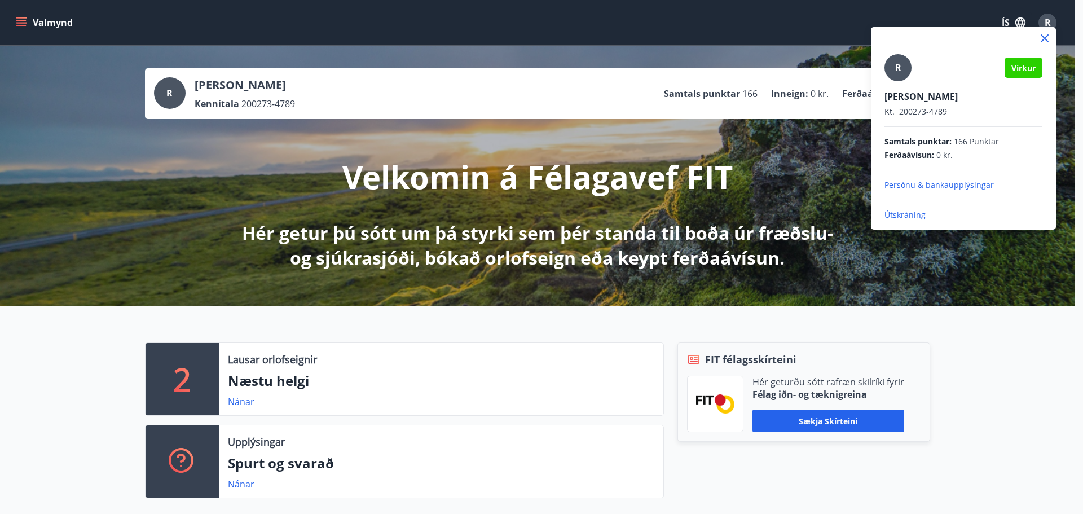 The image size is (1083, 514). What do you see at coordinates (918, 142) in the screenshot?
I see `span: Samtals punktar :` at bounding box center [918, 142].